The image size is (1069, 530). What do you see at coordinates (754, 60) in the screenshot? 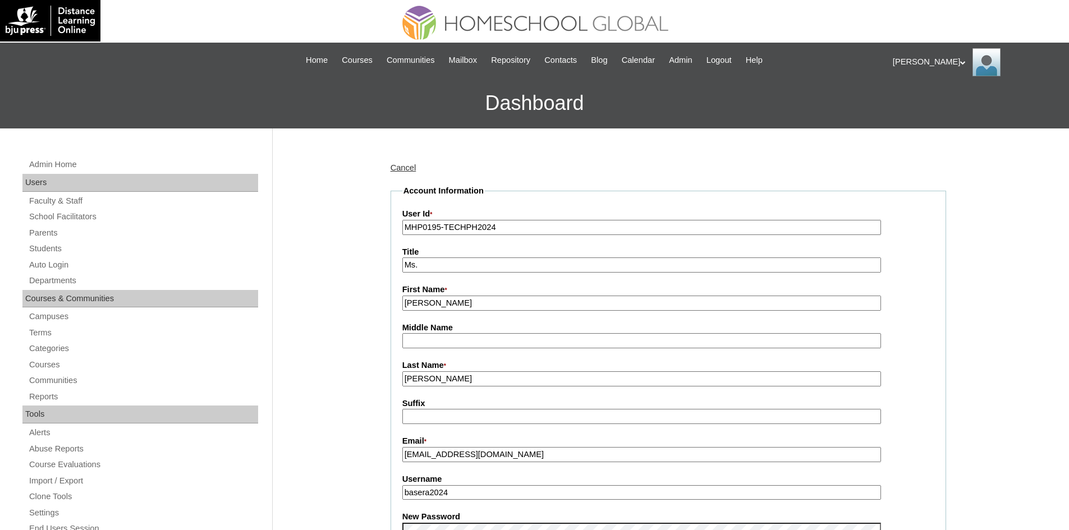
I see `span: Help` at bounding box center [754, 60].